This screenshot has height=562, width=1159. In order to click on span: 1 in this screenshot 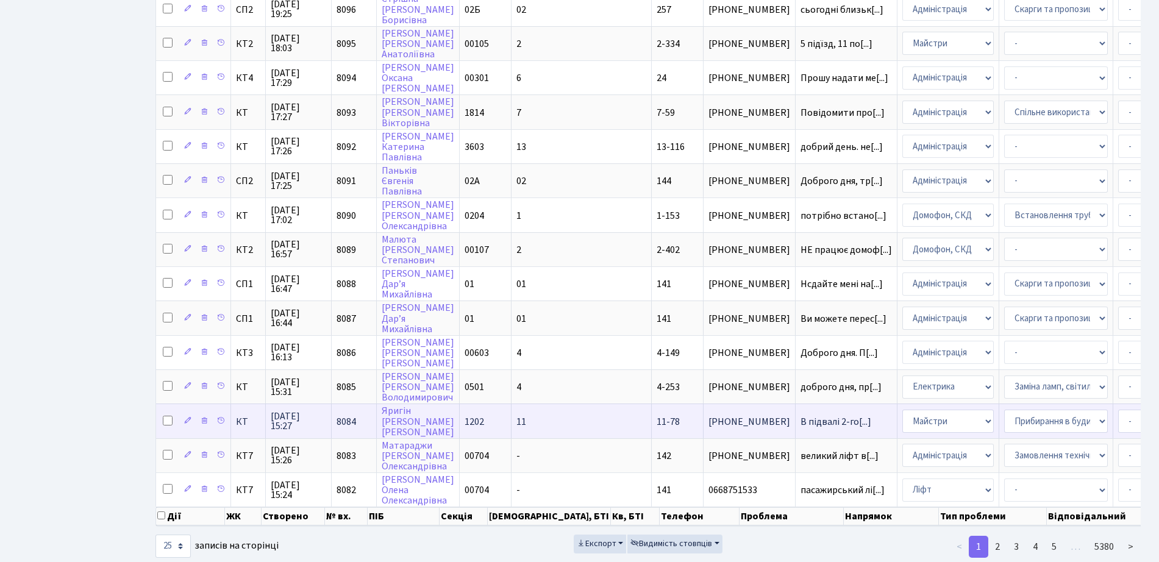, I will do `click(519, 216)`.